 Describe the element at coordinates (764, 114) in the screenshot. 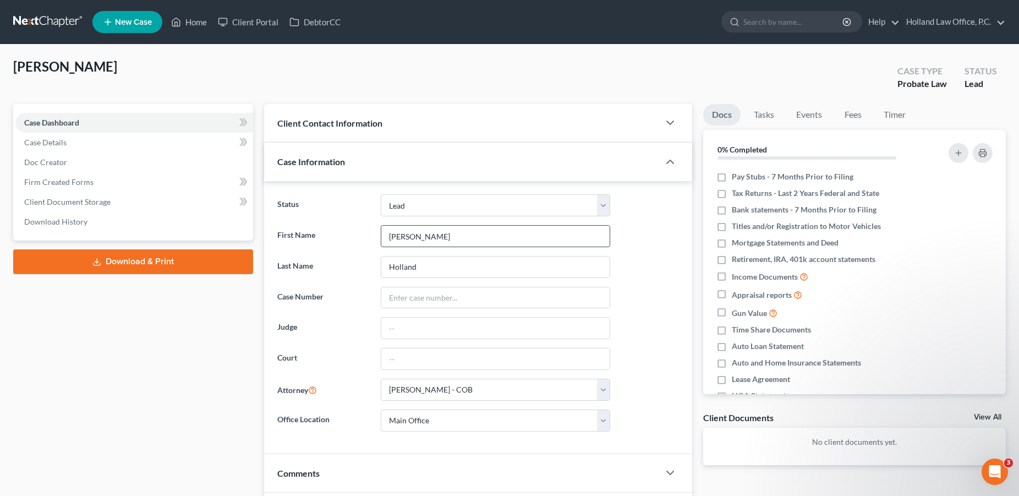

I see `a: Tasks` at that location.